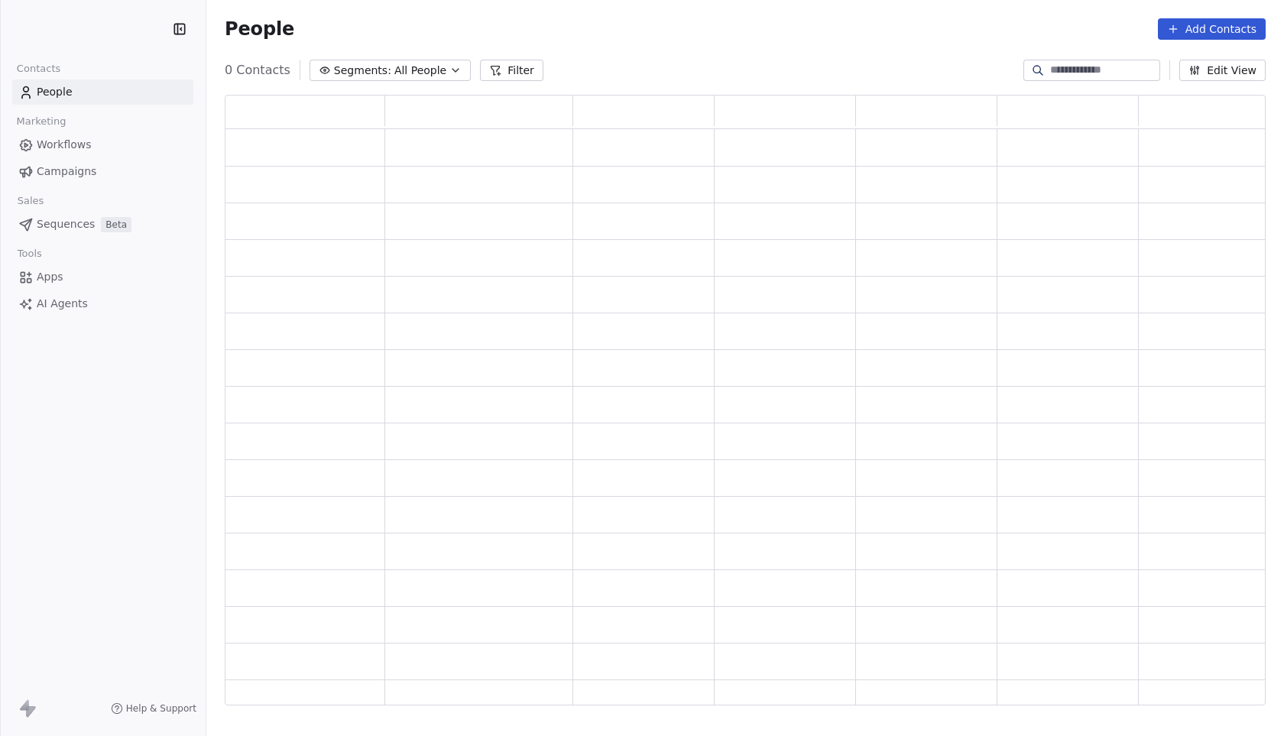  What do you see at coordinates (102, 144) in the screenshot?
I see `a: Workflows` at bounding box center [102, 144].